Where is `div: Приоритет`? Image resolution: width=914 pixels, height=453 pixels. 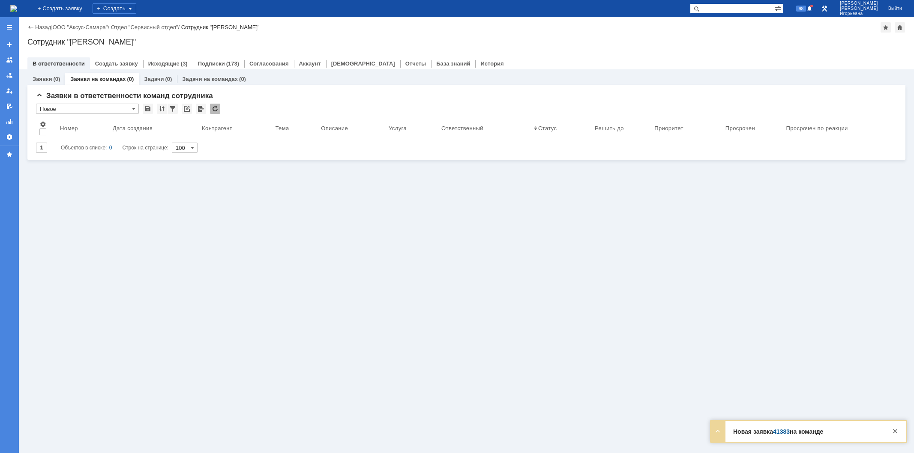 div: Приоритет is located at coordinates (669, 128).